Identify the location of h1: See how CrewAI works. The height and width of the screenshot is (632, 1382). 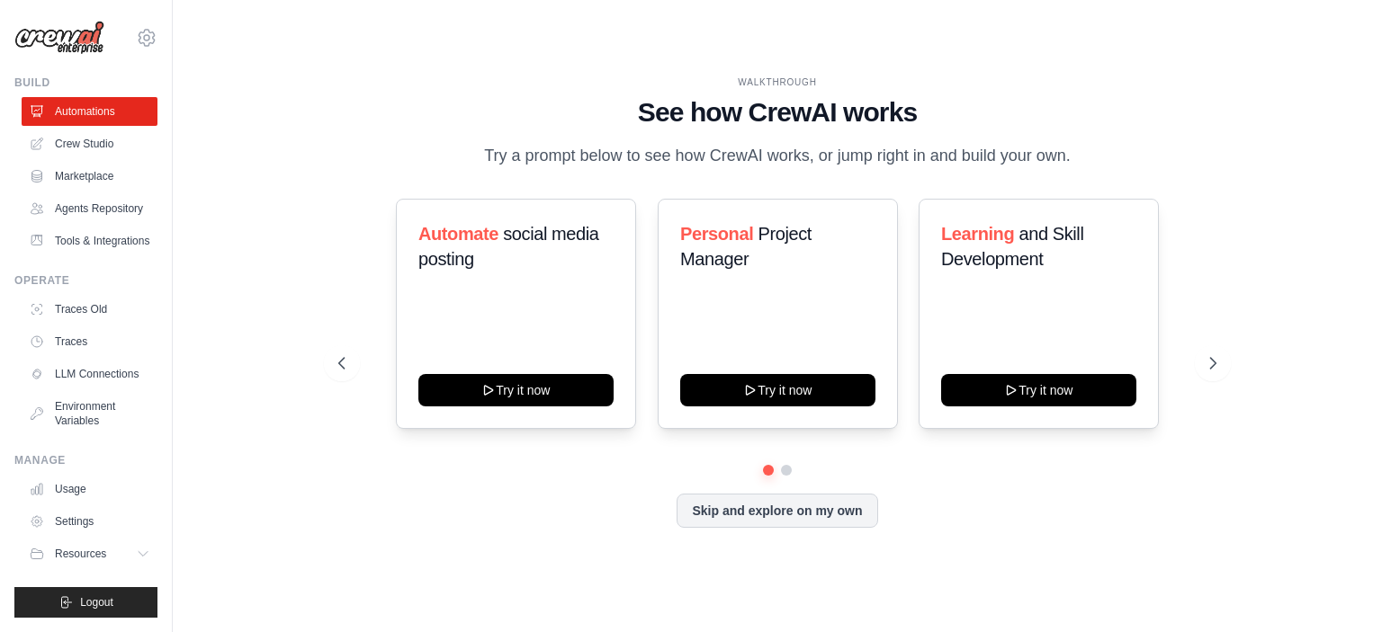
(777, 112).